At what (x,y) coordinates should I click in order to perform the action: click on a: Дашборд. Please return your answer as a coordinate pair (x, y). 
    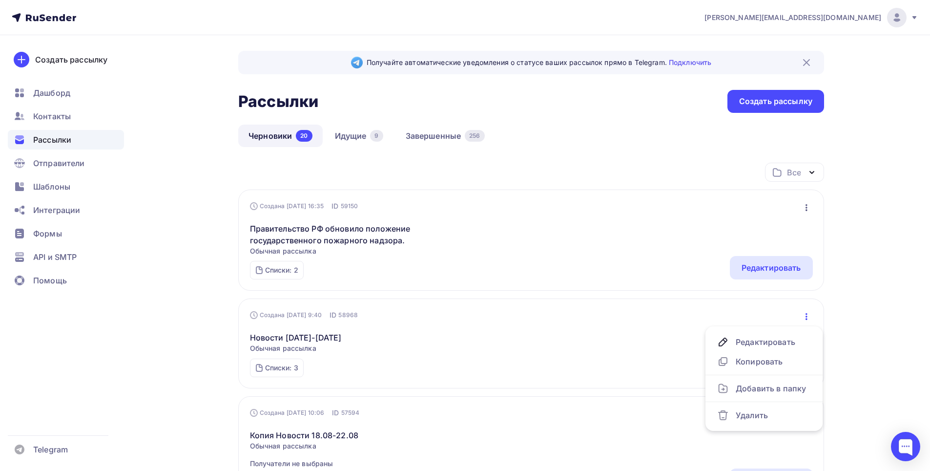
    Looking at the image, I should click on (66, 93).